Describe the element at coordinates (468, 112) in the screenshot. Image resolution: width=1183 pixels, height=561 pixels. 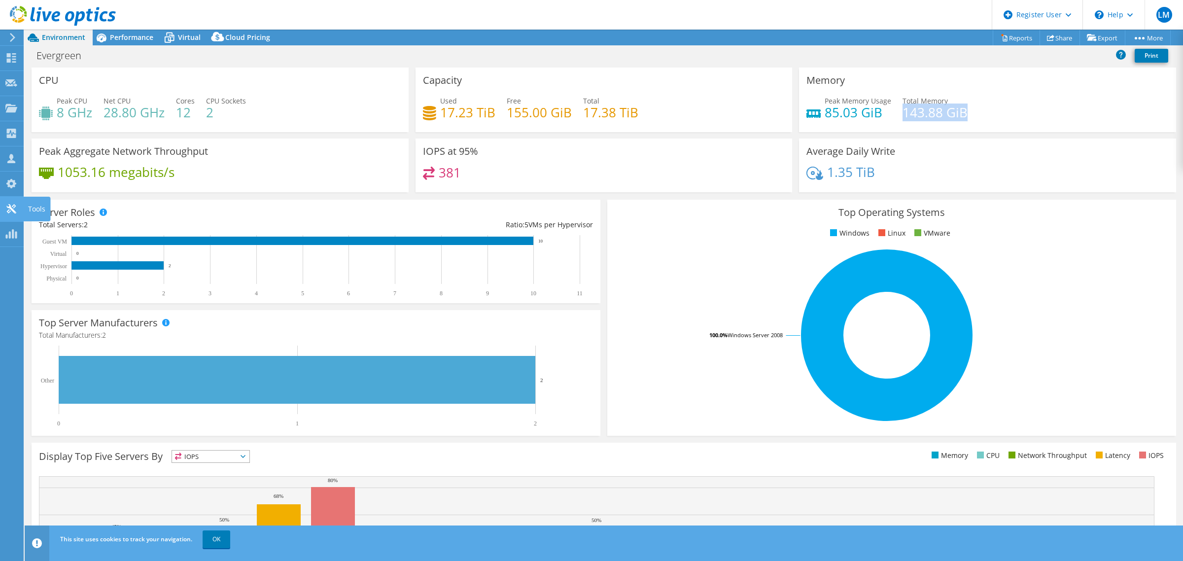
I see `h4: 17.23 TiB` at that location.